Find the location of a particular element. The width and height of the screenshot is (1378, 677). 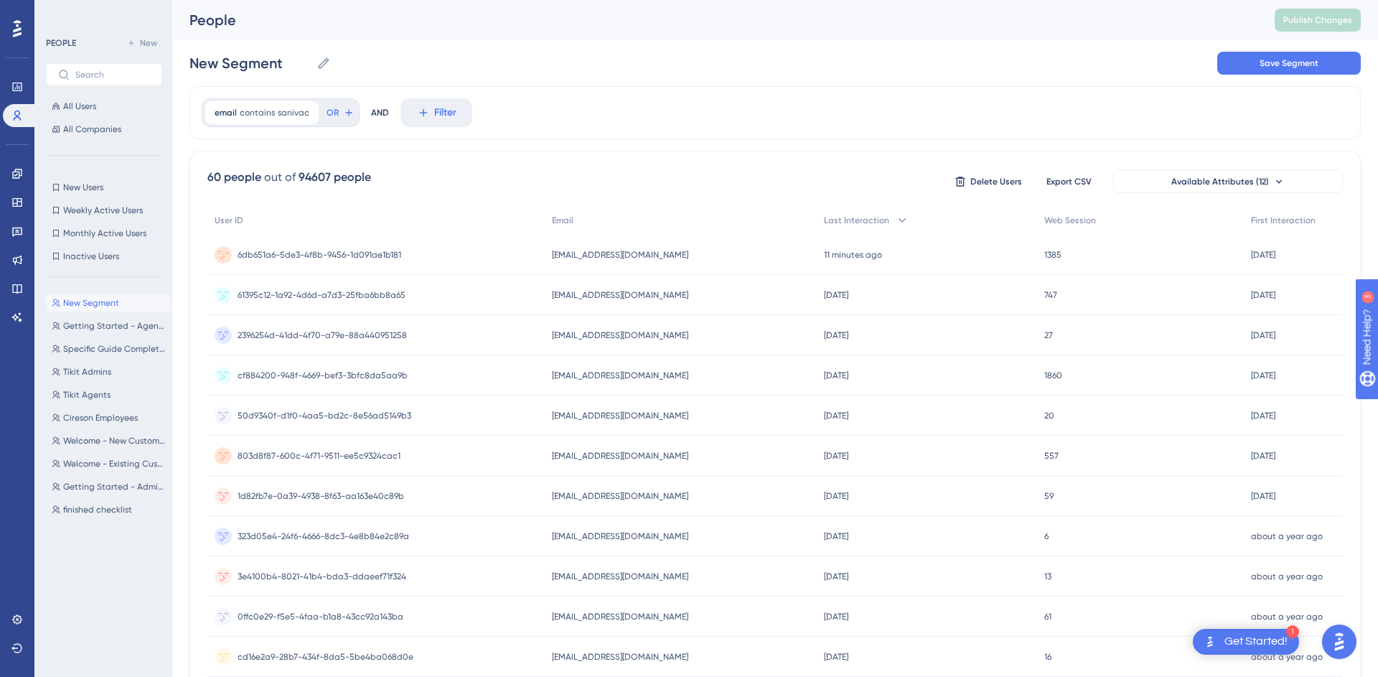

div: 3 is located at coordinates (102, 13).